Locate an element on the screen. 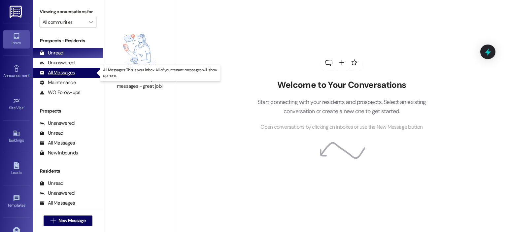  img: empty-state is located at coordinates (140, 49).